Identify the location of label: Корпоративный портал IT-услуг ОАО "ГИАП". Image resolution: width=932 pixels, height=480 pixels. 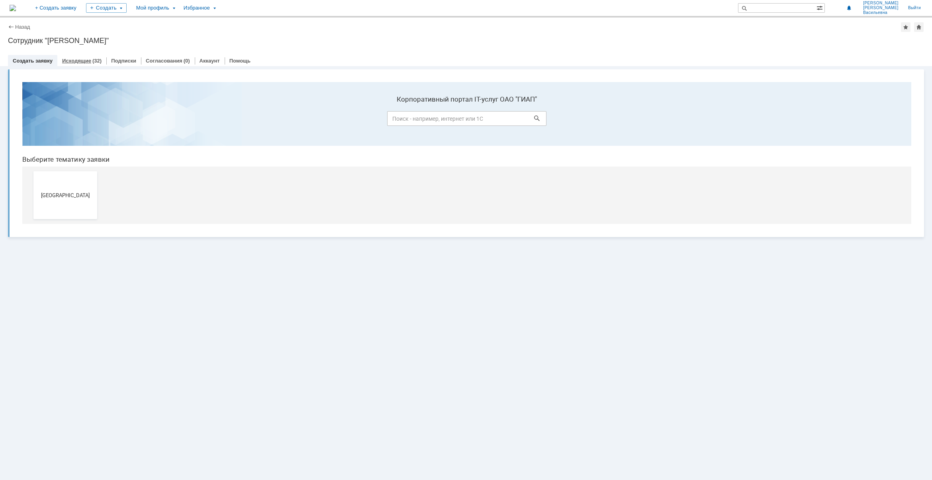
(451, 23).